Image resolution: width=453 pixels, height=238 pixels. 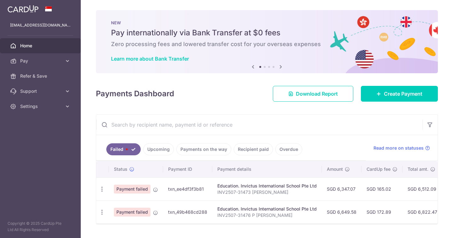 What do you see at coordinates (422, 211) in the screenshot?
I see `td: SGD 6,822.47` at bounding box center [422, 211].